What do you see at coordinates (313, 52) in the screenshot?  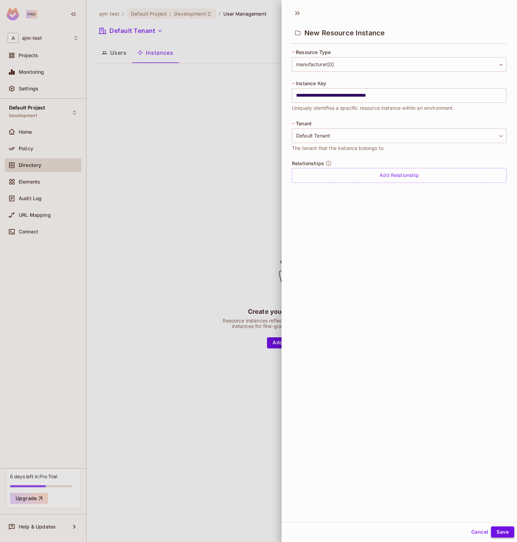 I see `span: Resource Type` at bounding box center [313, 52].